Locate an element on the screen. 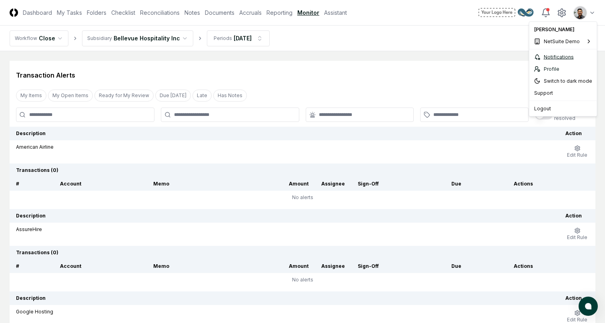 Image resolution: width=605 pixels, height=323 pixels. a: Profile is located at coordinates (563, 69).